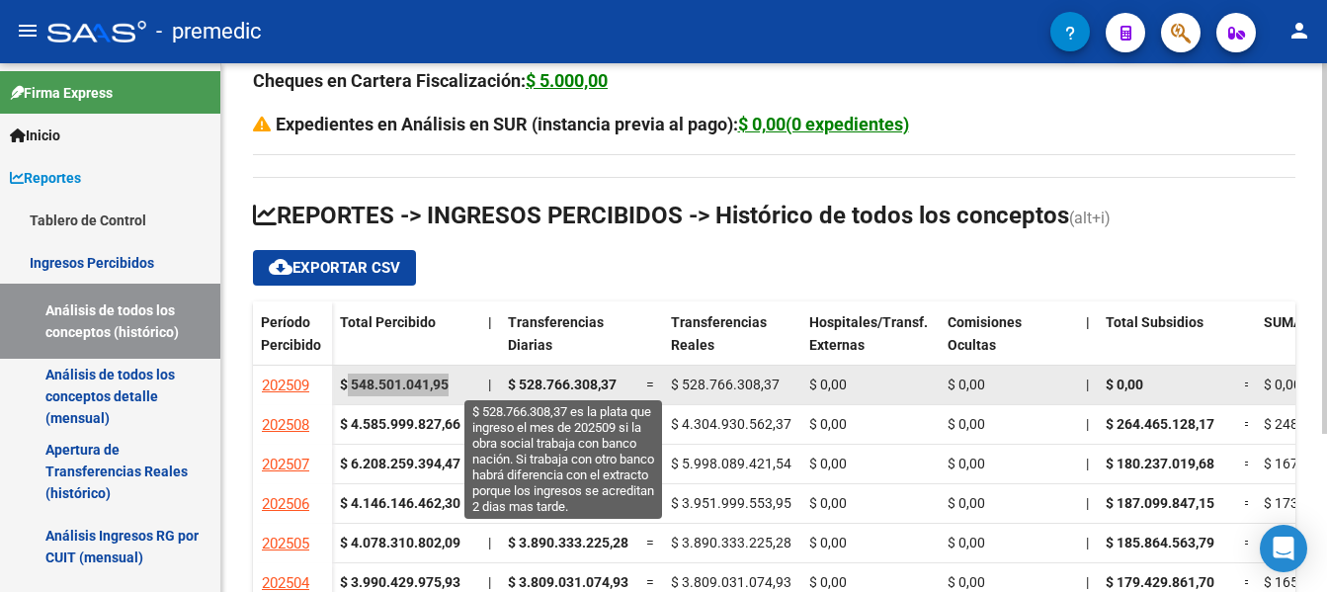 Image resolution: width=1327 pixels, height=592 pixels. Describe the element at coordinates (334, 268) in the screenshot. I see `button: Exportar CSV` at that location.